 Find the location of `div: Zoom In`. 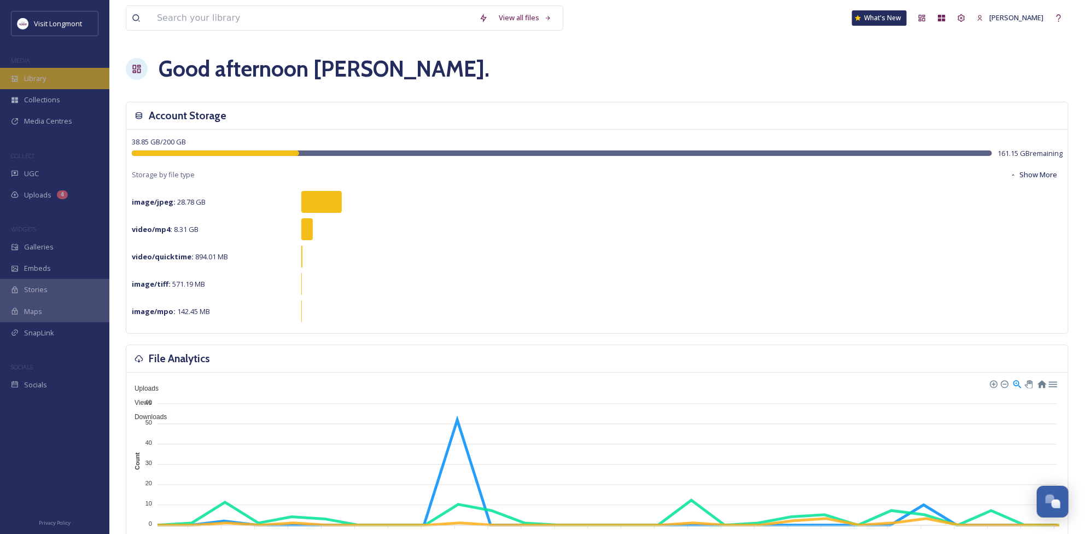

div: Zoom In is located at coordinates (993, 383).